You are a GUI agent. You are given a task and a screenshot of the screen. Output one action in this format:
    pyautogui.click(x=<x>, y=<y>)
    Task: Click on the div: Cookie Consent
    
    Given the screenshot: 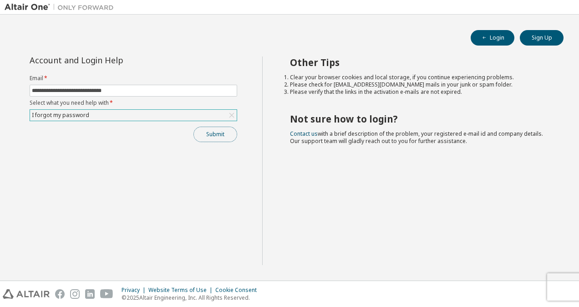 What is the action you would take?
    pyautogui.click(x=239, y=290)
    